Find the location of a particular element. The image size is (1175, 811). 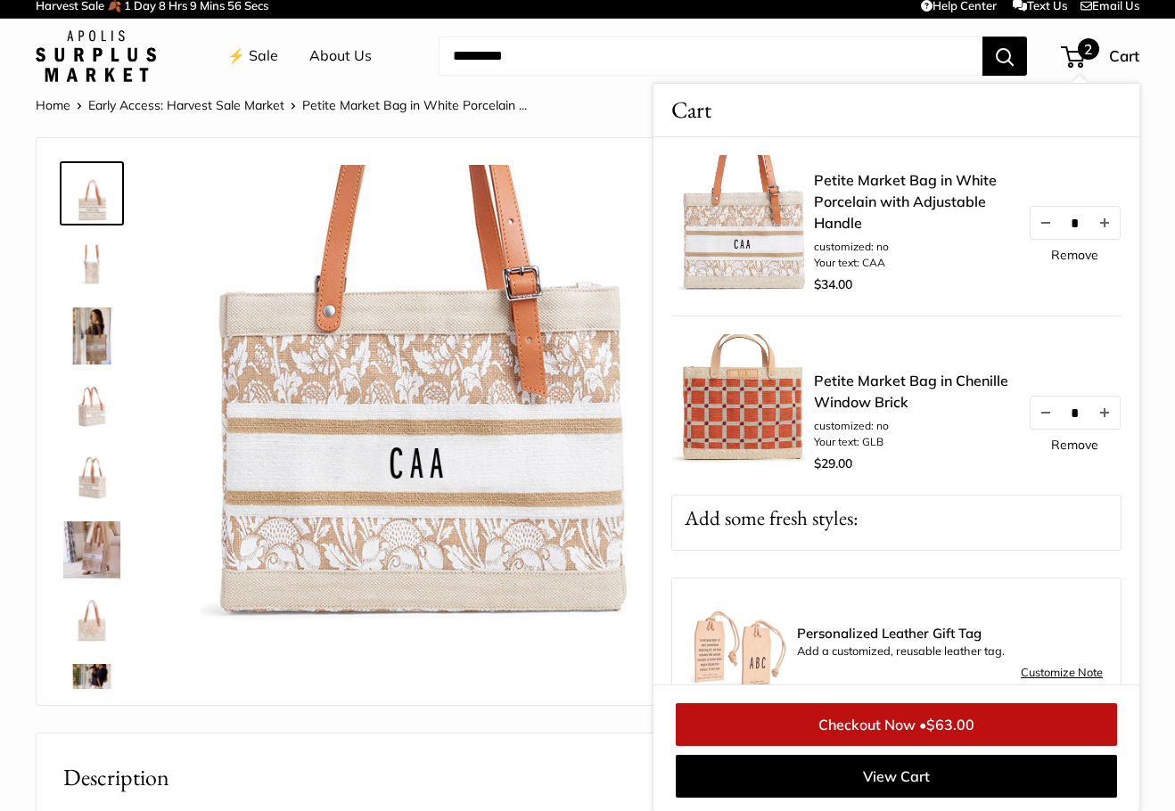

span: 2 is located at coordinates (1089, 49).